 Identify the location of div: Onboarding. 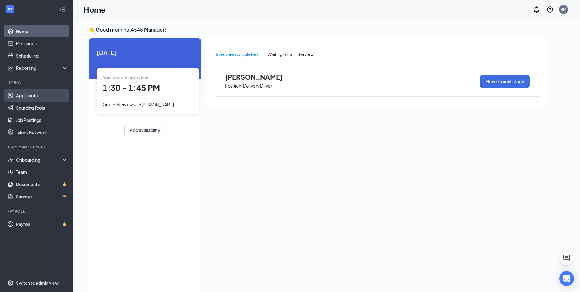
(39, 160).